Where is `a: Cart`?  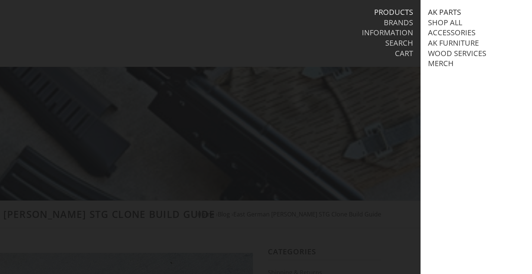
a: Cart is located at coordinates (404, 53).